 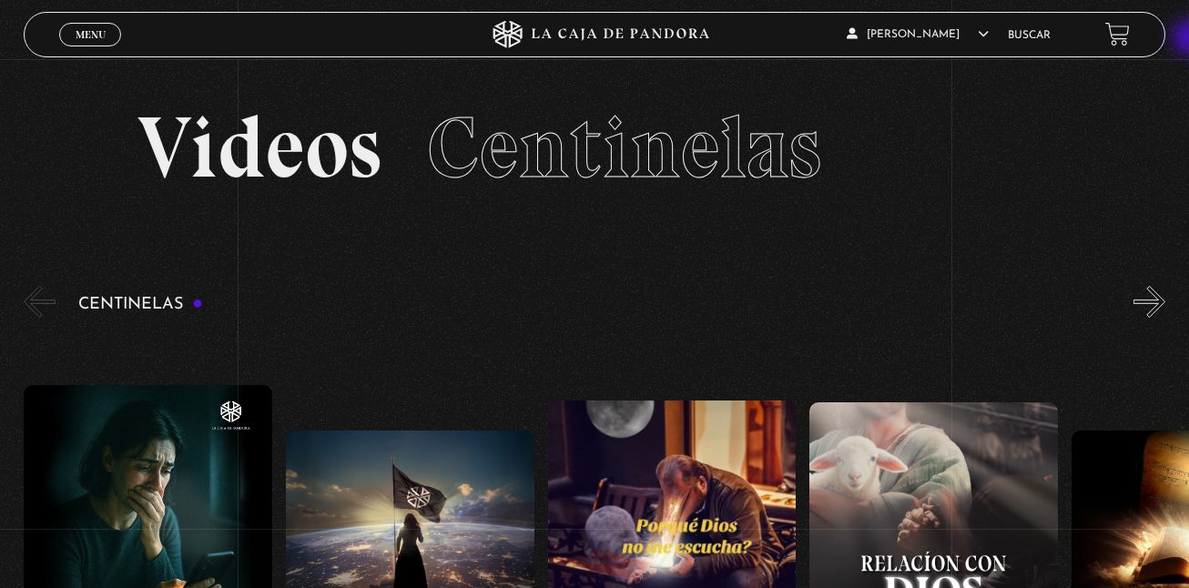 I want to click on h2: Videos, so click(x=593, y=147).